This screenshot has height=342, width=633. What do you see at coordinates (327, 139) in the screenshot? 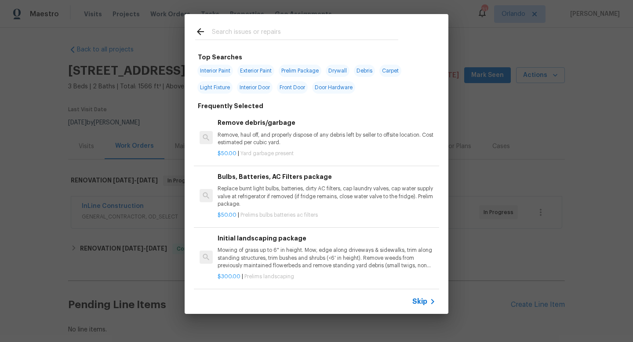
I see `p: Remove, haul off, and properly dispose of any debris left by seller to offsite location. Cost est...` at bounding box center [327, 139].